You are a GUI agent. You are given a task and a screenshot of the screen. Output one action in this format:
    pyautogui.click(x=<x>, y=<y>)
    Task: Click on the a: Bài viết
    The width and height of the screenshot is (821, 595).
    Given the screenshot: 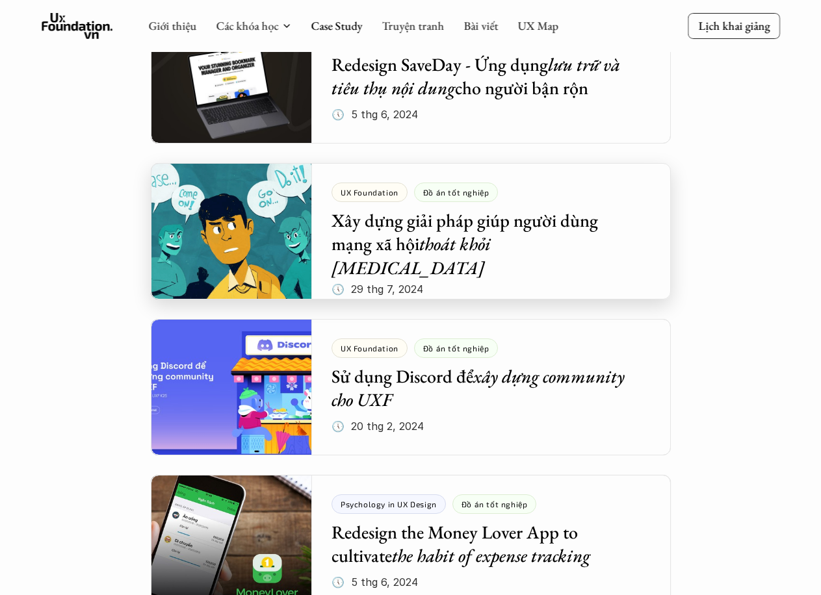 What is the action you would take?
    pyautogui.click(x=480, y=25)
    